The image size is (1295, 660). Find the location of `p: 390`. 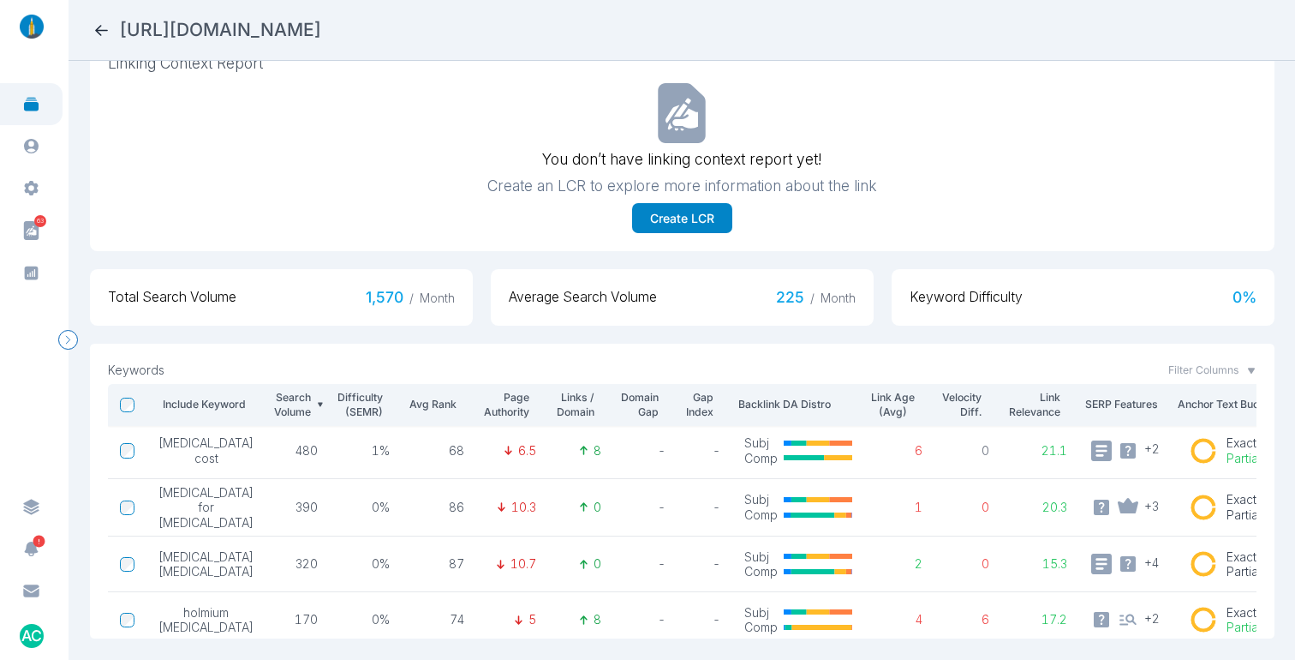

p: 390 is located at coordinates (297, 507).